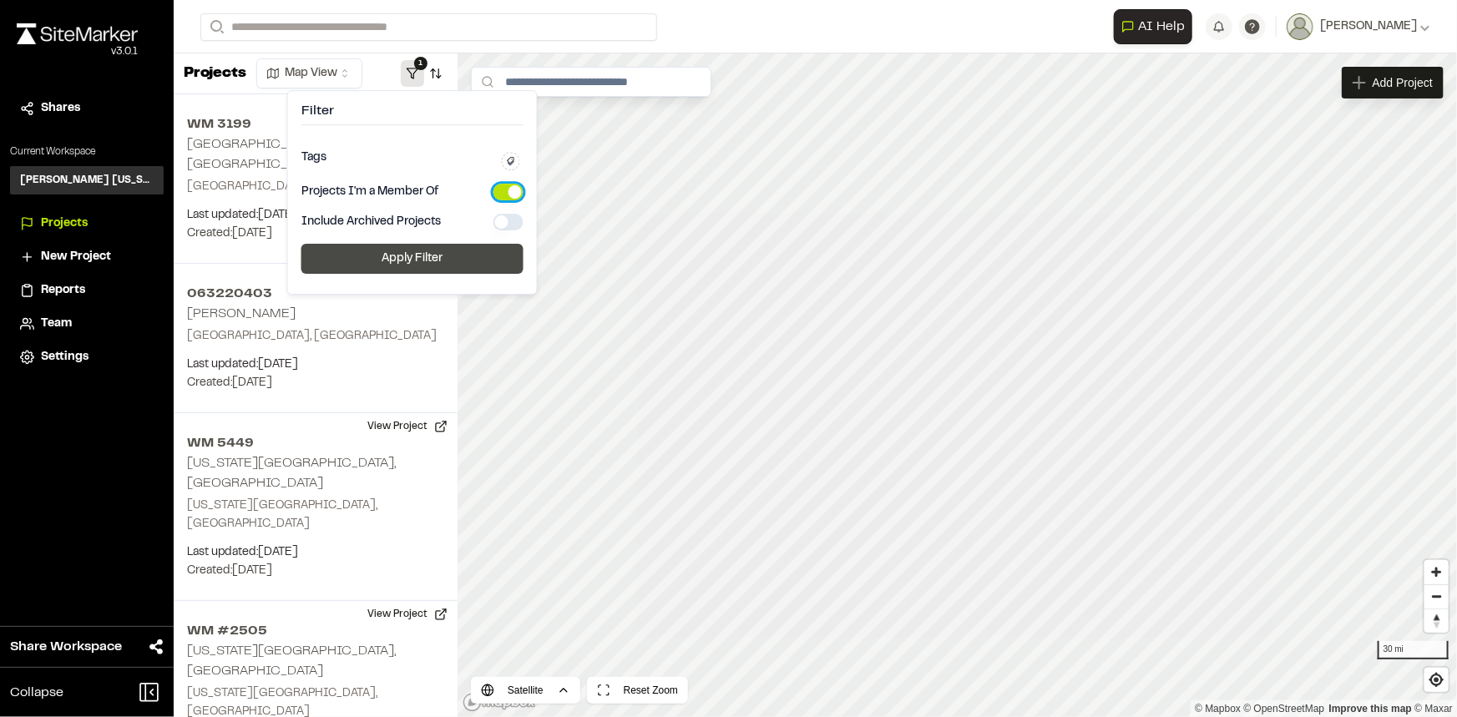  I want to click on button: Apply Filter, so click(412, 259).